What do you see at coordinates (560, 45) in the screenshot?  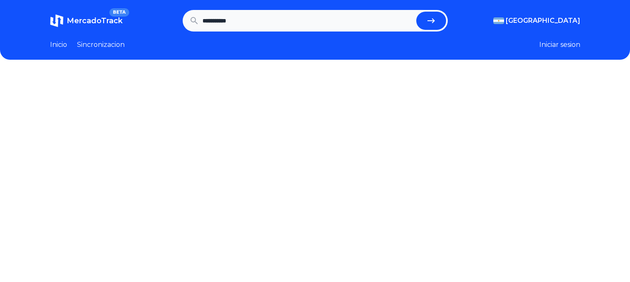 I see `button: Iniciar sesion` at bounding box center [560, 45].